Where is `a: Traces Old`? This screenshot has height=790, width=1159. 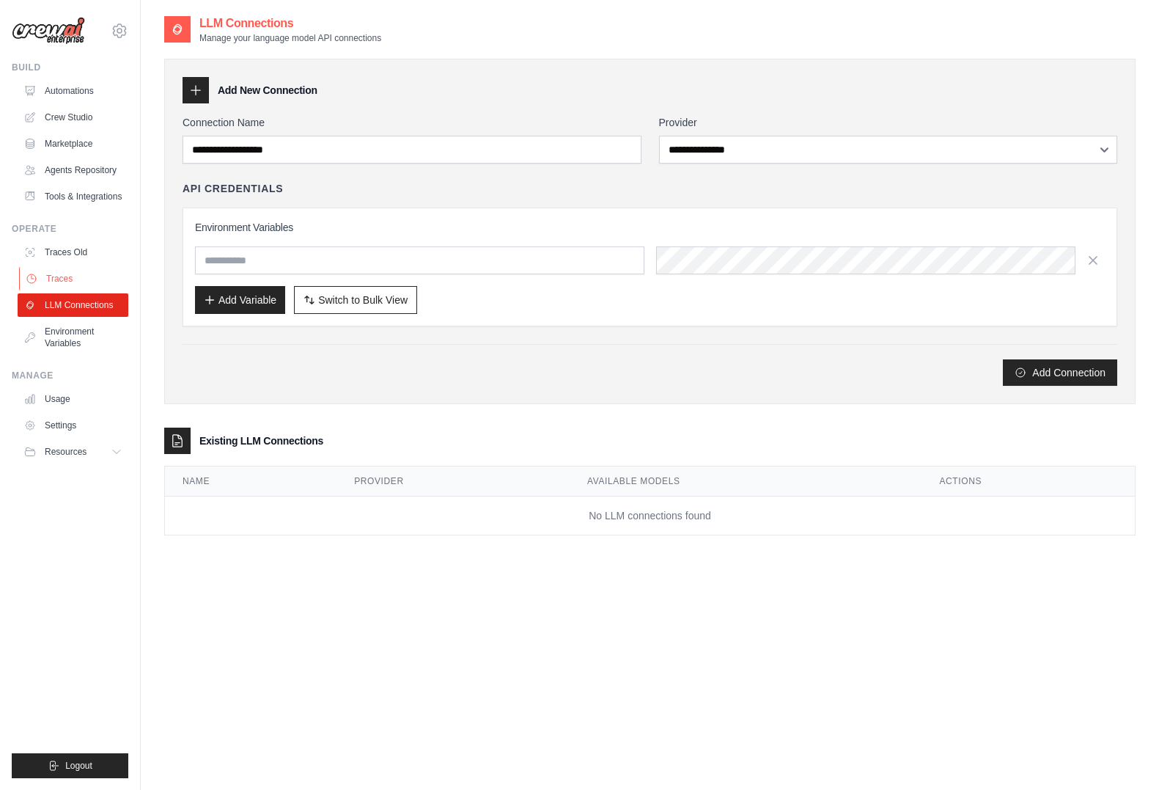
a: Traces Old is located at coordinates (73, 252).